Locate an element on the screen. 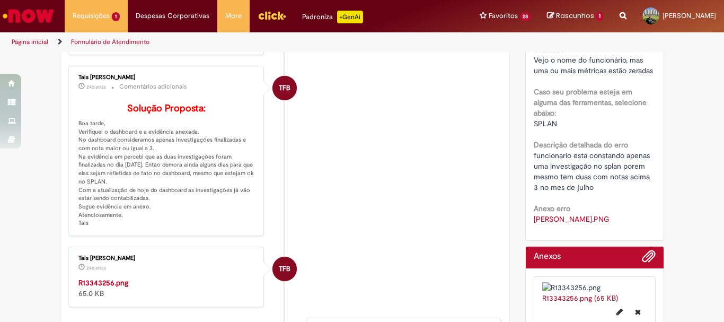  span: Rascunhos is located at coordinates (575, 15).